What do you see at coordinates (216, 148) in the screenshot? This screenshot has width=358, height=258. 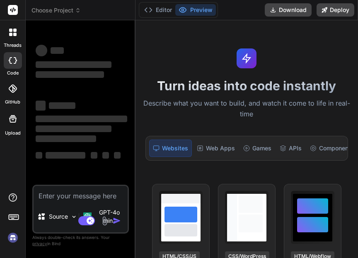 I see `div: Web Apps` at bounding box center [216, 148].